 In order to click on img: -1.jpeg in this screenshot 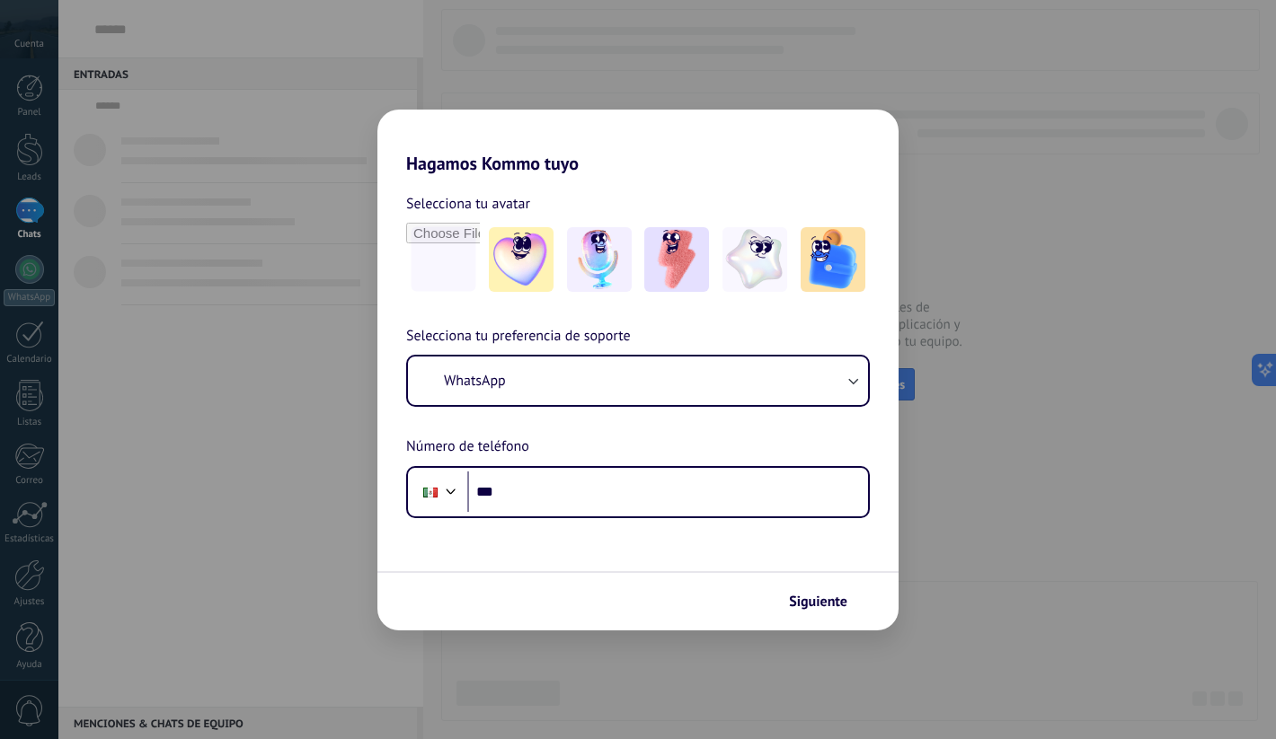, I will do `click(521, 260)`.